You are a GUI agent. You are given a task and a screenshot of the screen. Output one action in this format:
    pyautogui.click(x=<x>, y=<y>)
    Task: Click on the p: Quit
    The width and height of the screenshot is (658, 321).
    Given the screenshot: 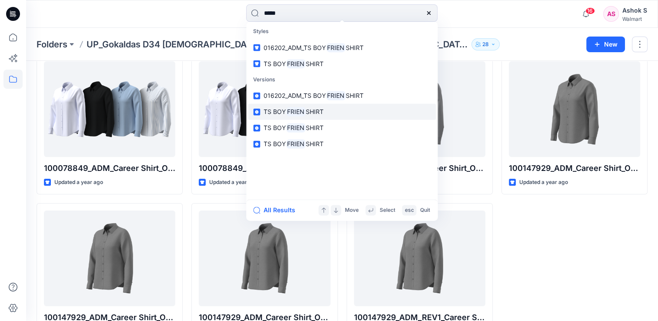 What is the action you would take?
    pyautogui.click(x=424, y=210)
    